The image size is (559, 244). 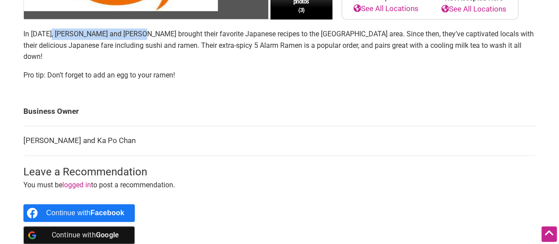 What do you see at coordinates (280, 172) in the screenshot?
I see `h3: Leave a Recommendation` at bounding box center [280, 172].